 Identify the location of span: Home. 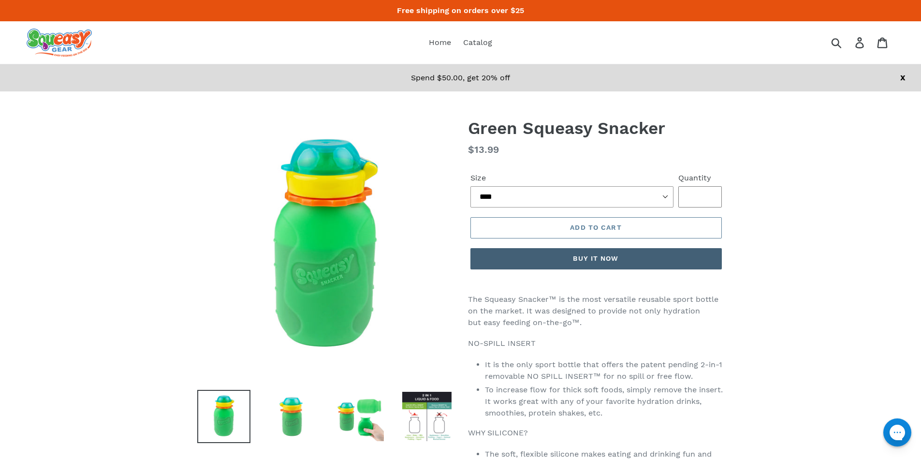
(440, 43).